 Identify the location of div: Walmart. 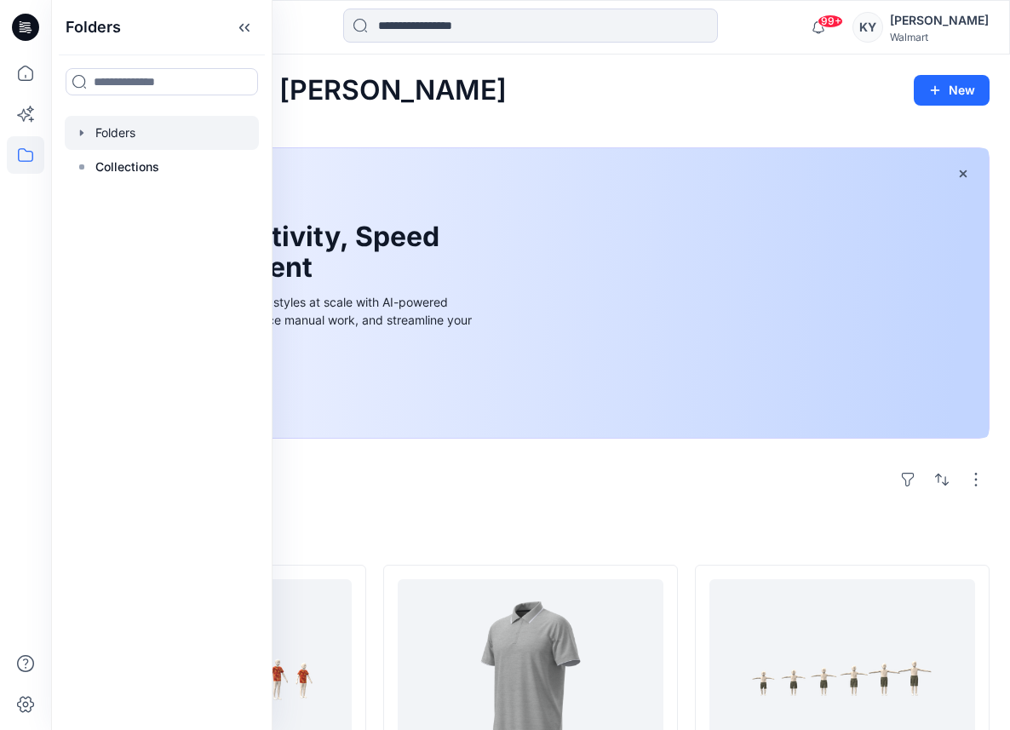
(939, 37).